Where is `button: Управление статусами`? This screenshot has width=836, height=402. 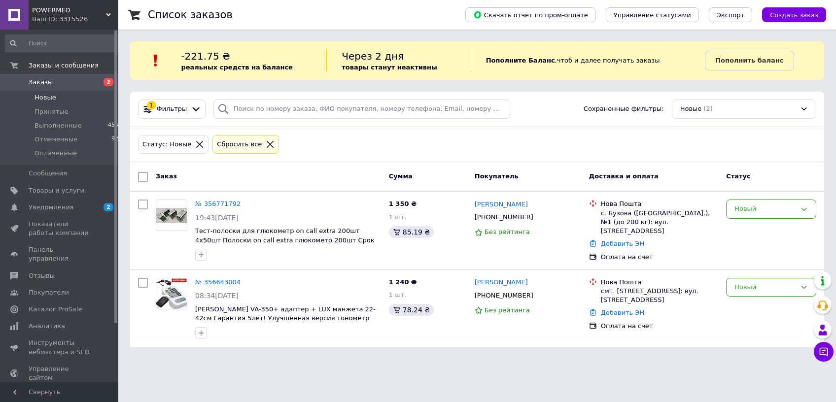
button: Управление статусами is located at coordinates (652, 15).